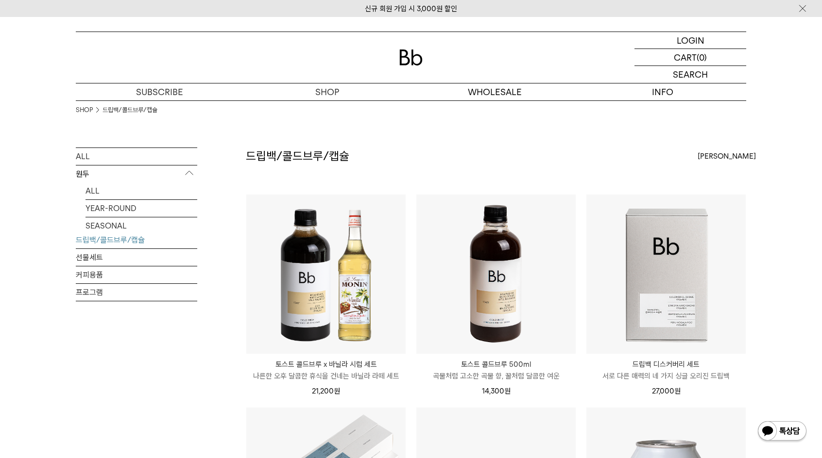 The width and height of the screenshot is (822, 458). Describe the element at coordinates (411, 9) in the screenshot. I see `a: 신규 회원 가입 시 3,000원 할인` at that location.